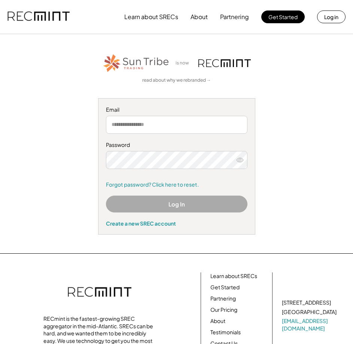 The height and width of the screenshot is (344, 353). What do you see at coordinates (225, 287) in the screenshot?
I see `a: Get Started` at bounding box center [225, 287].